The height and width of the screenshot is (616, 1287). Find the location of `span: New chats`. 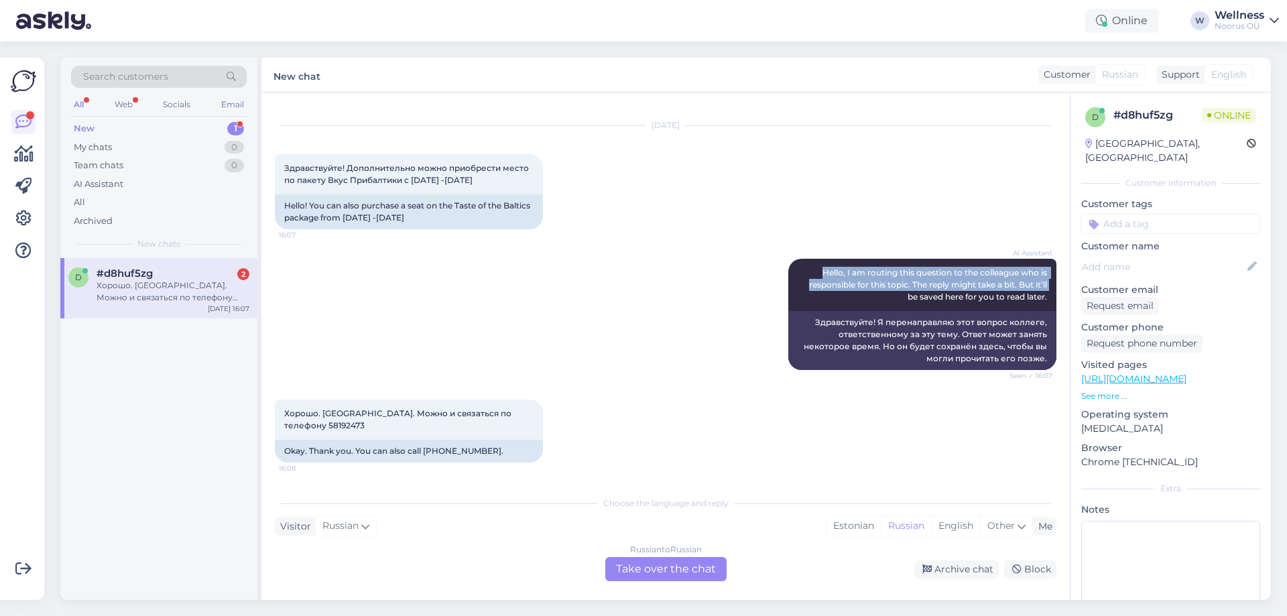

span: New chats is located at coordinates (159, 244).